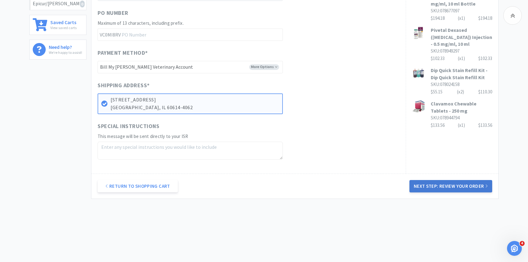 The image size is (528, 262). Describe the element at coordinates (445, 84) in the screenshot. I see `span: SKU: 078024158` at that location.